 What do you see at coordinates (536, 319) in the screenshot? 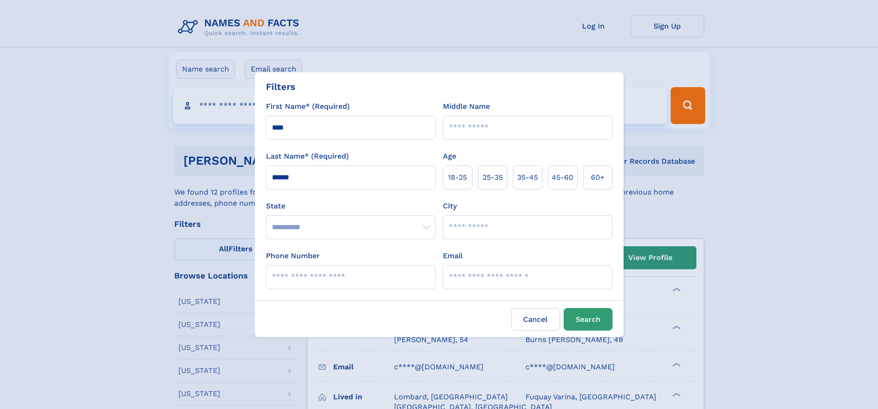
I see `label: Cancel` at bounding box center [536, 319].